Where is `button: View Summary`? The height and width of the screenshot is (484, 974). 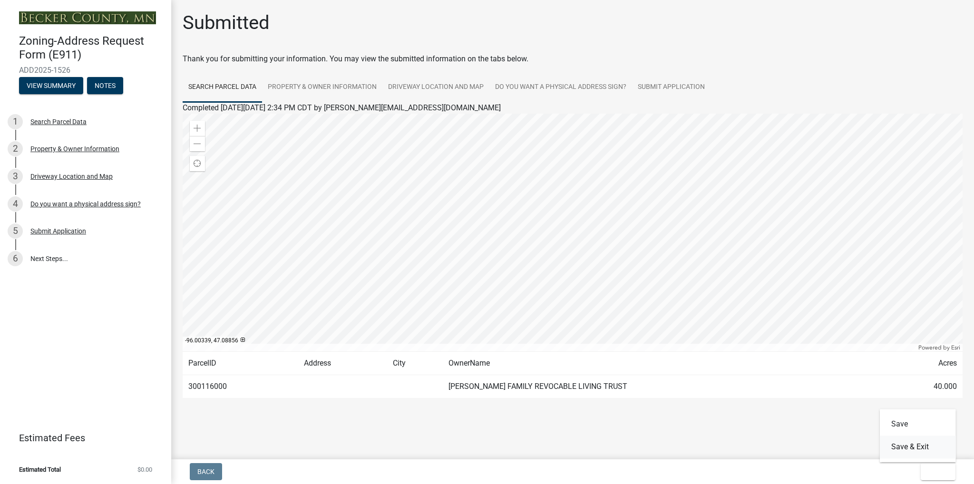 button: View Summary is located at coordinates (51, 86).